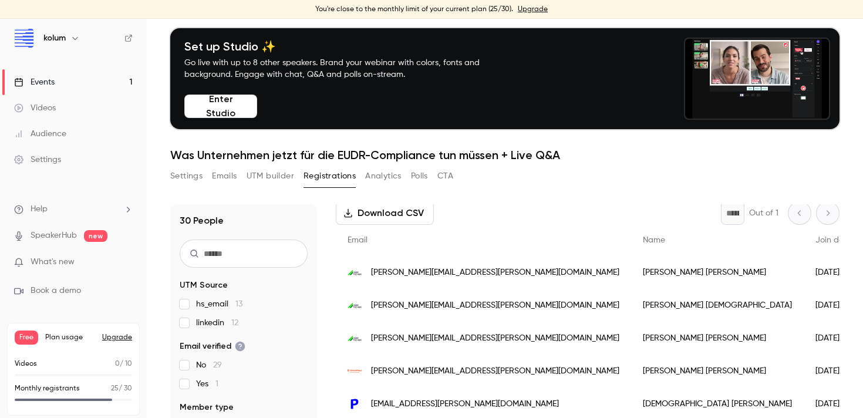 Image resolution: width=863 pixels, height=418 pixels. What do you see at coordinates (355, 404) in the screenshot?
I see `img: propakma.com` at bounding box center [355, 404].